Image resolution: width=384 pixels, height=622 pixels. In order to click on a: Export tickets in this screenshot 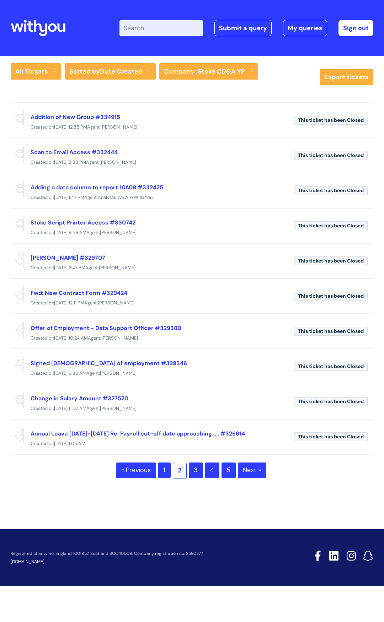, I will do `click(346, 77)`.